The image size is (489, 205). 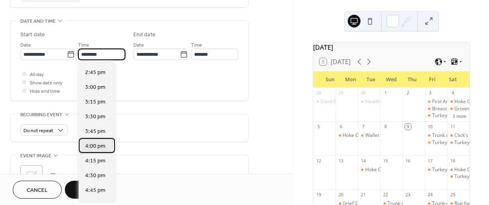 I want to click on div: 12, so click(x=318, y=160).